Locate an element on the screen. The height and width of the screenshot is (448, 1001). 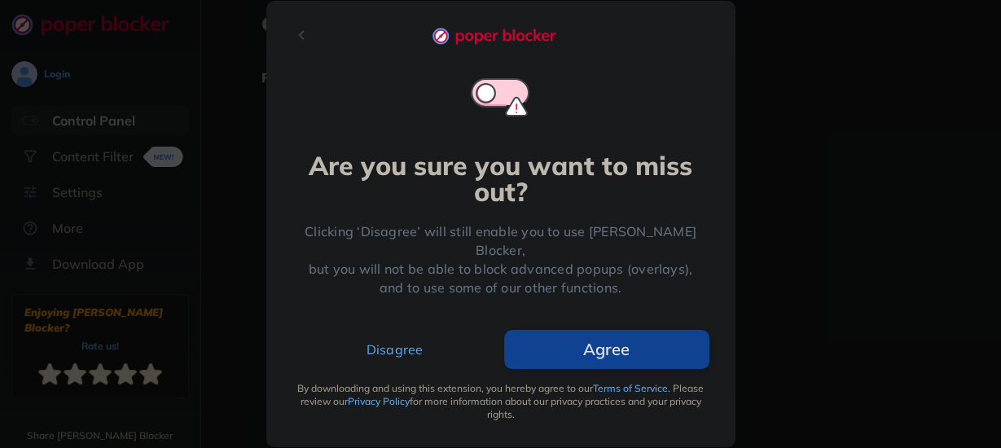
button: Disagree is located at coordinates (395, 349).